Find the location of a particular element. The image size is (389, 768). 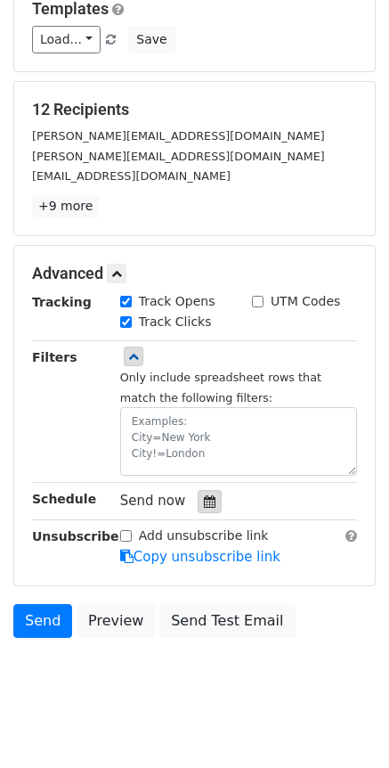

a: Send is located at coordinates (43, 621).